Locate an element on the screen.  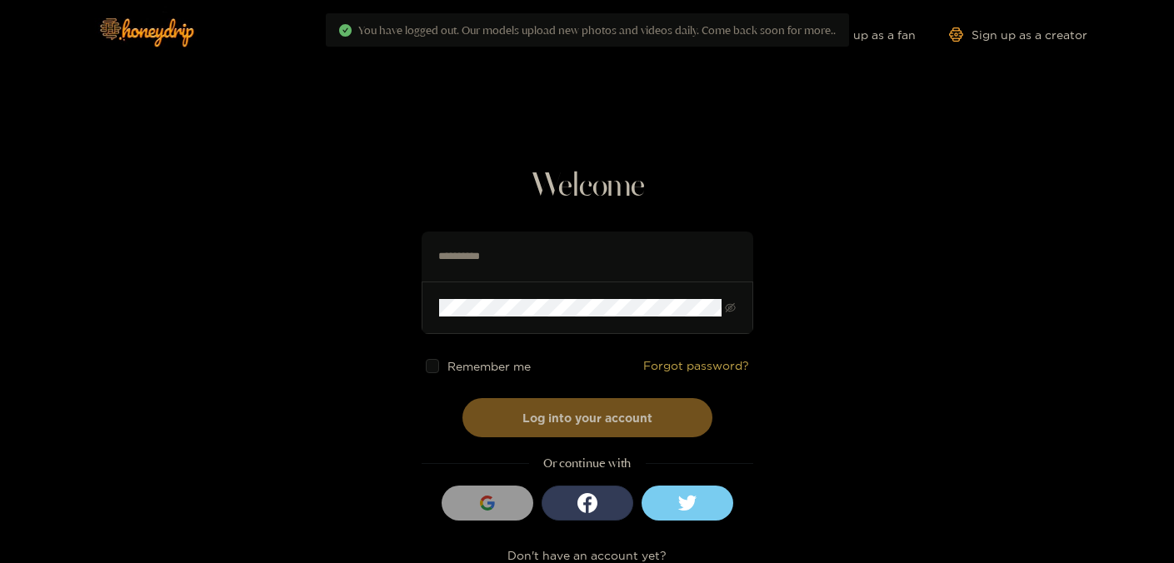
h1: Welcome is located at coordinates (587, 187).